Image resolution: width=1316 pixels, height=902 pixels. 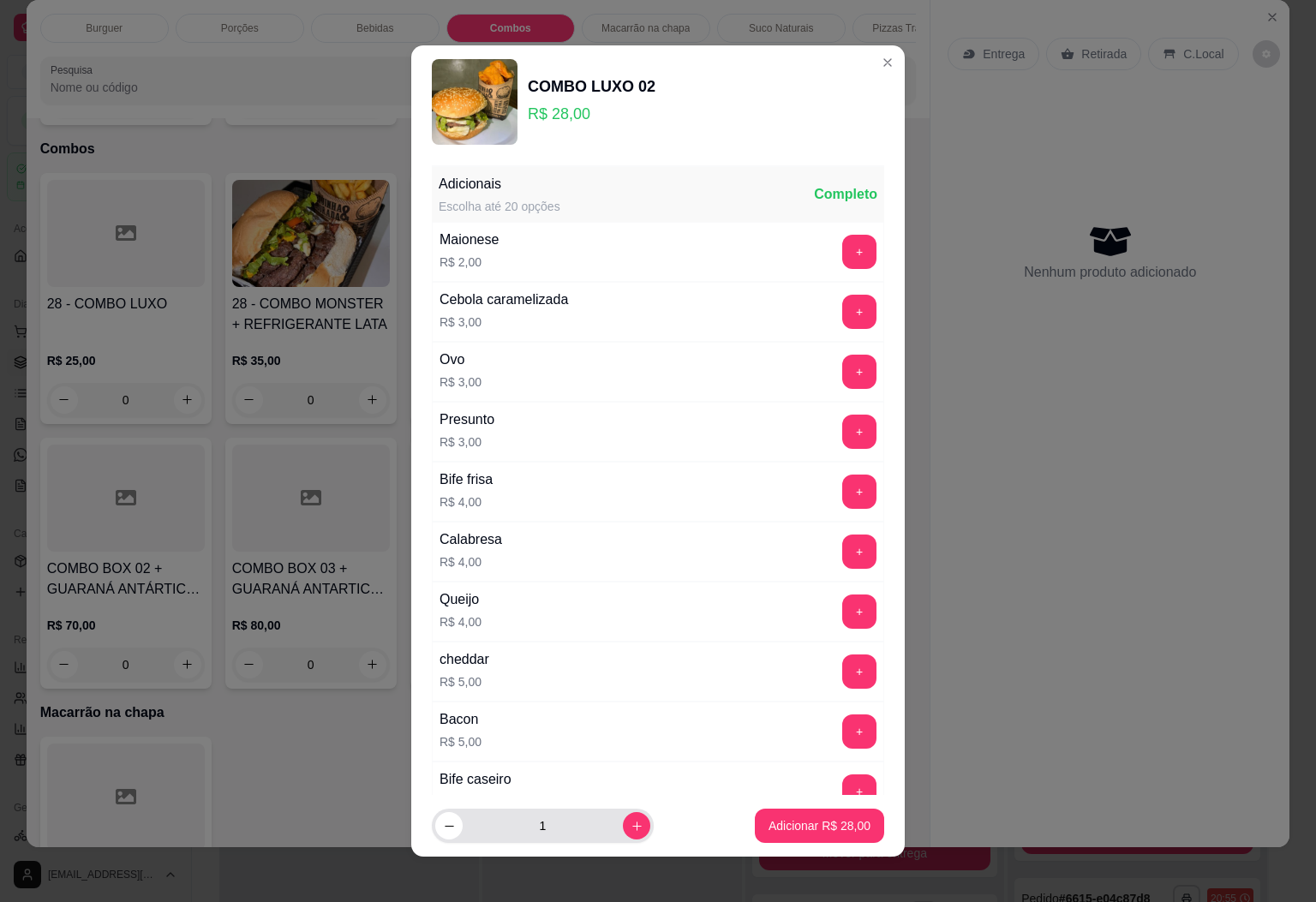 I want to click on div: Cebola caramelizada, so click(x=504, y=300).